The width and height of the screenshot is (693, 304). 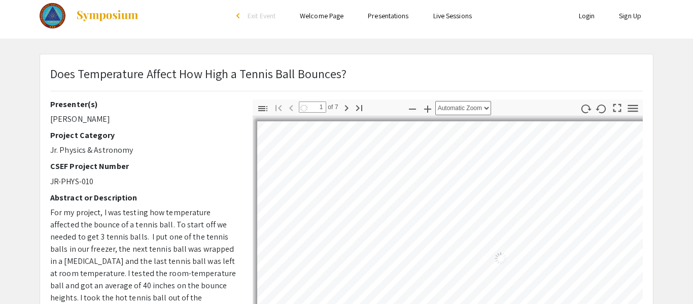 I want to click on a: Live Sessions, so click(x=453, y=16).